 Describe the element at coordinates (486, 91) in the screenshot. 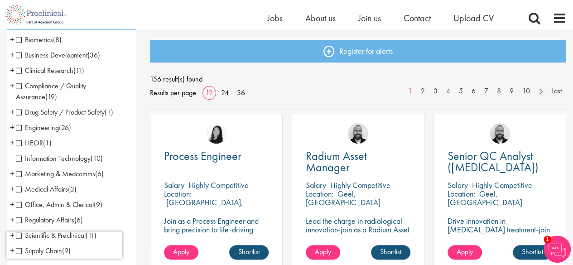

I see `a: 7` at that location.